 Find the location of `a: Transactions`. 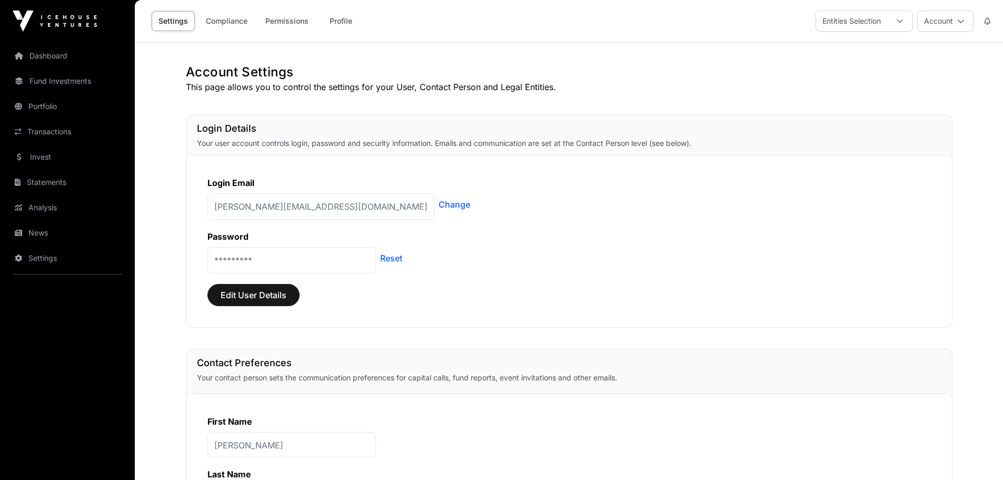

a: Transactions is located at coordinates (67, 132).